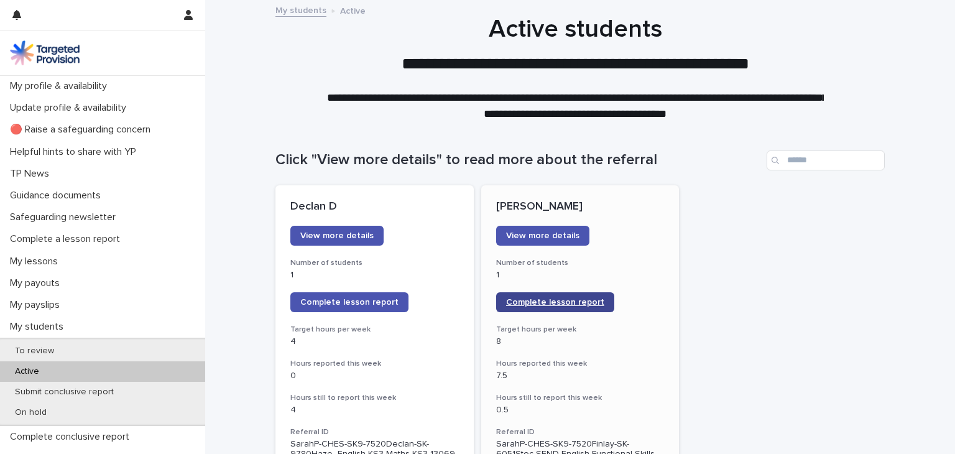 This screenshot has width=955, height=454. What do you see at coordinates (83, 129) in the screenshot?
I see `p: 🔴 Raise a safeguarding concern` at bounding box center [83, 129].